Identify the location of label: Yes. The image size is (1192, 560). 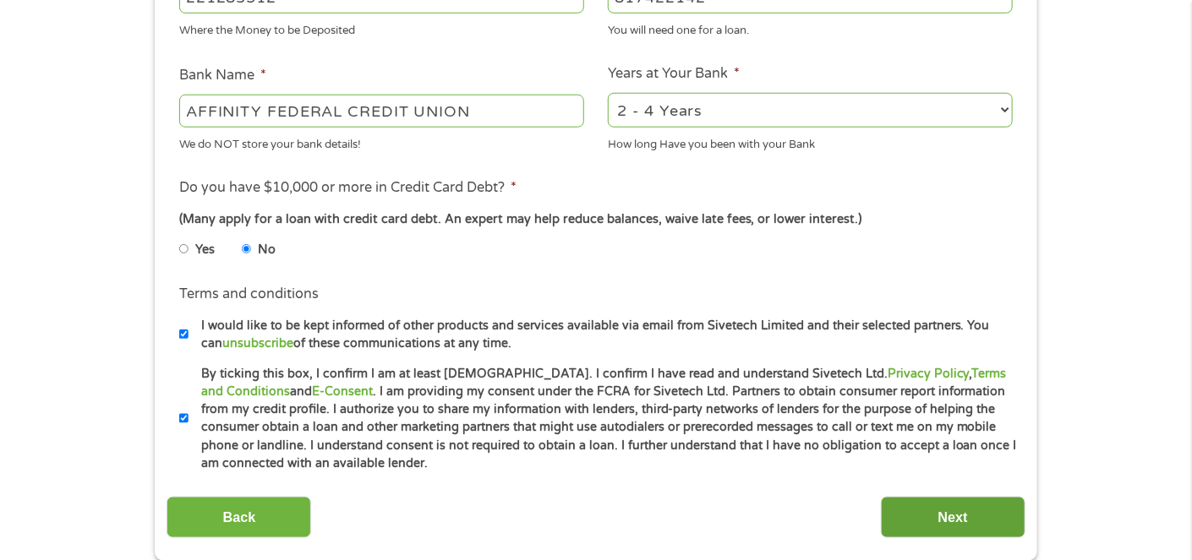
(205, 250).